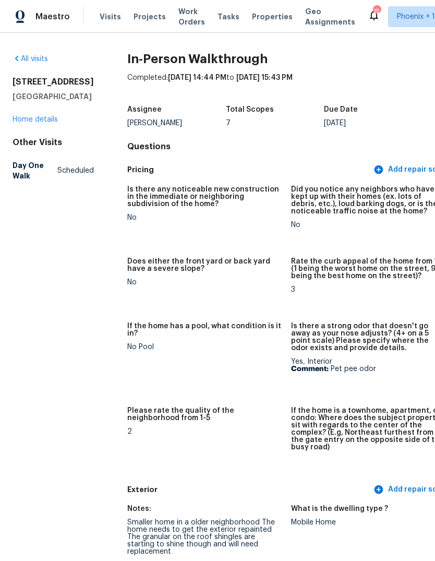 Image resolution: width=435 pixels, height=561 pixels. I want to click on b: Comment:, so click(310, 369).